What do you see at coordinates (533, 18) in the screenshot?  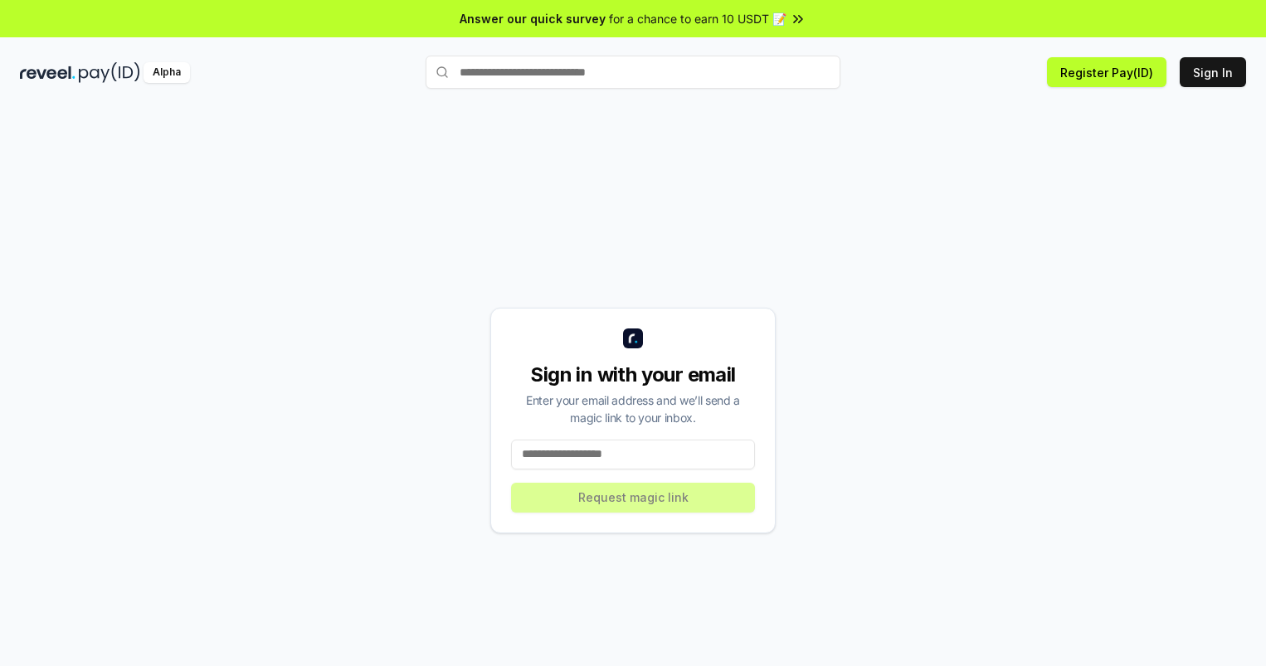 I see `span: Answer our quick survey` at bounding box center [533, 18].